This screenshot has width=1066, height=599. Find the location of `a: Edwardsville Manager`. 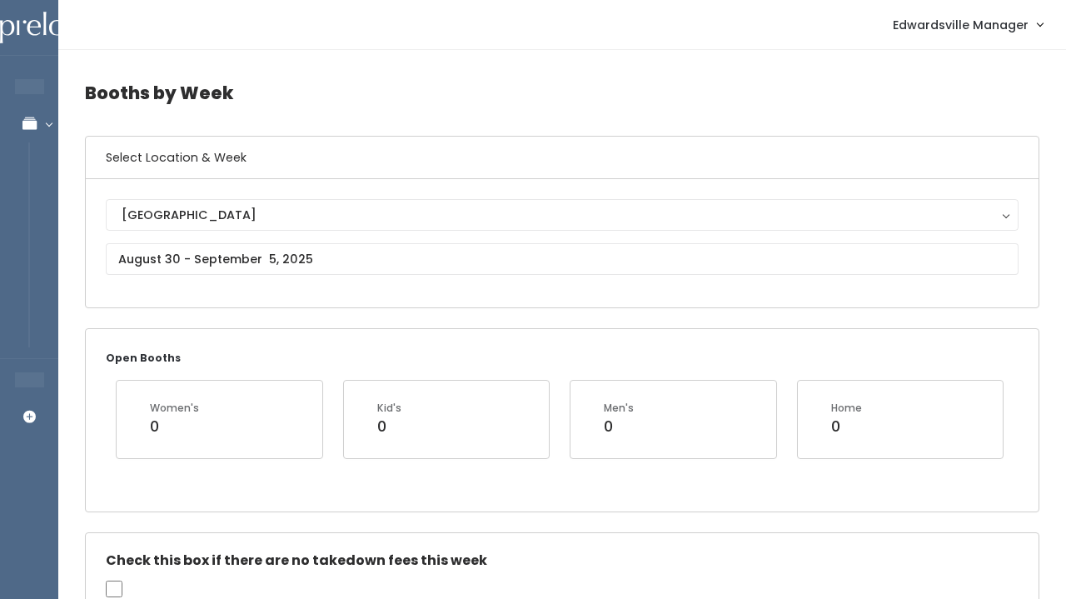

a: Edwardsville Manager is located at coordinates (968, 24).